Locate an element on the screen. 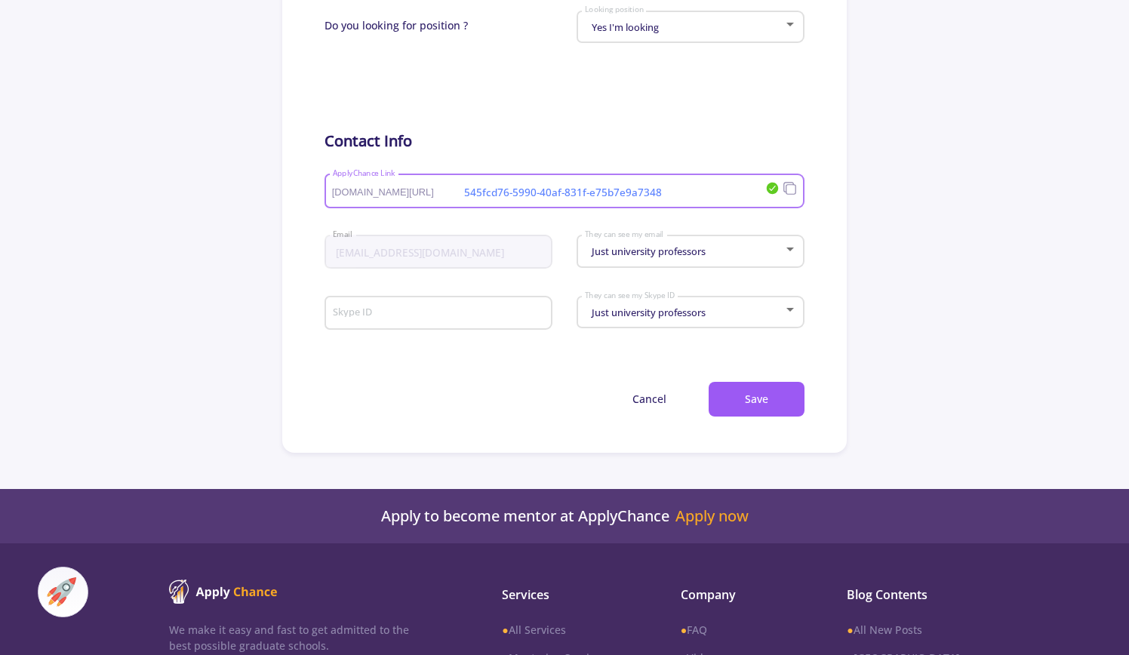 The width and height of the screenshot is (1129, 655). p: We make it easy and fast to get admitted to the best possible graduate schools. is located at coordinates (289, 637).